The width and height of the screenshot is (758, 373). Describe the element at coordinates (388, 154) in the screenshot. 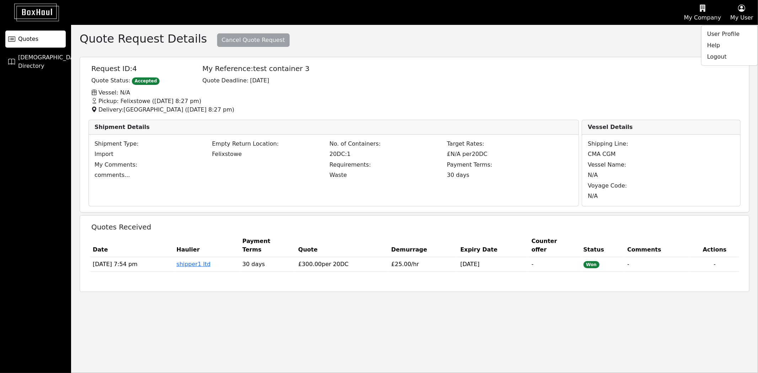

I see `div: 20DC : 1` at that location.